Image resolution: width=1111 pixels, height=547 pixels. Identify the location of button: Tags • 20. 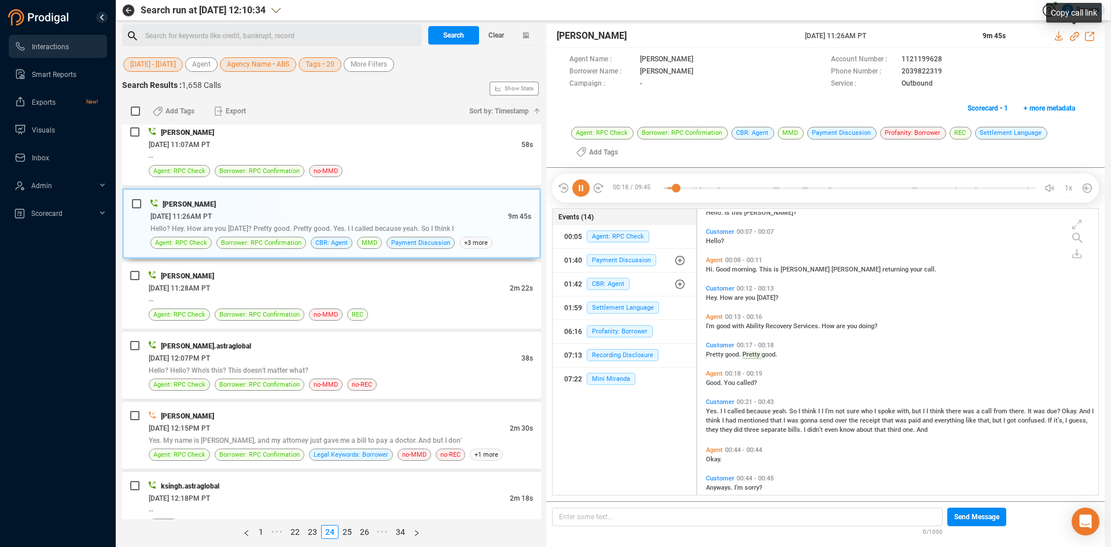
(320, 64).